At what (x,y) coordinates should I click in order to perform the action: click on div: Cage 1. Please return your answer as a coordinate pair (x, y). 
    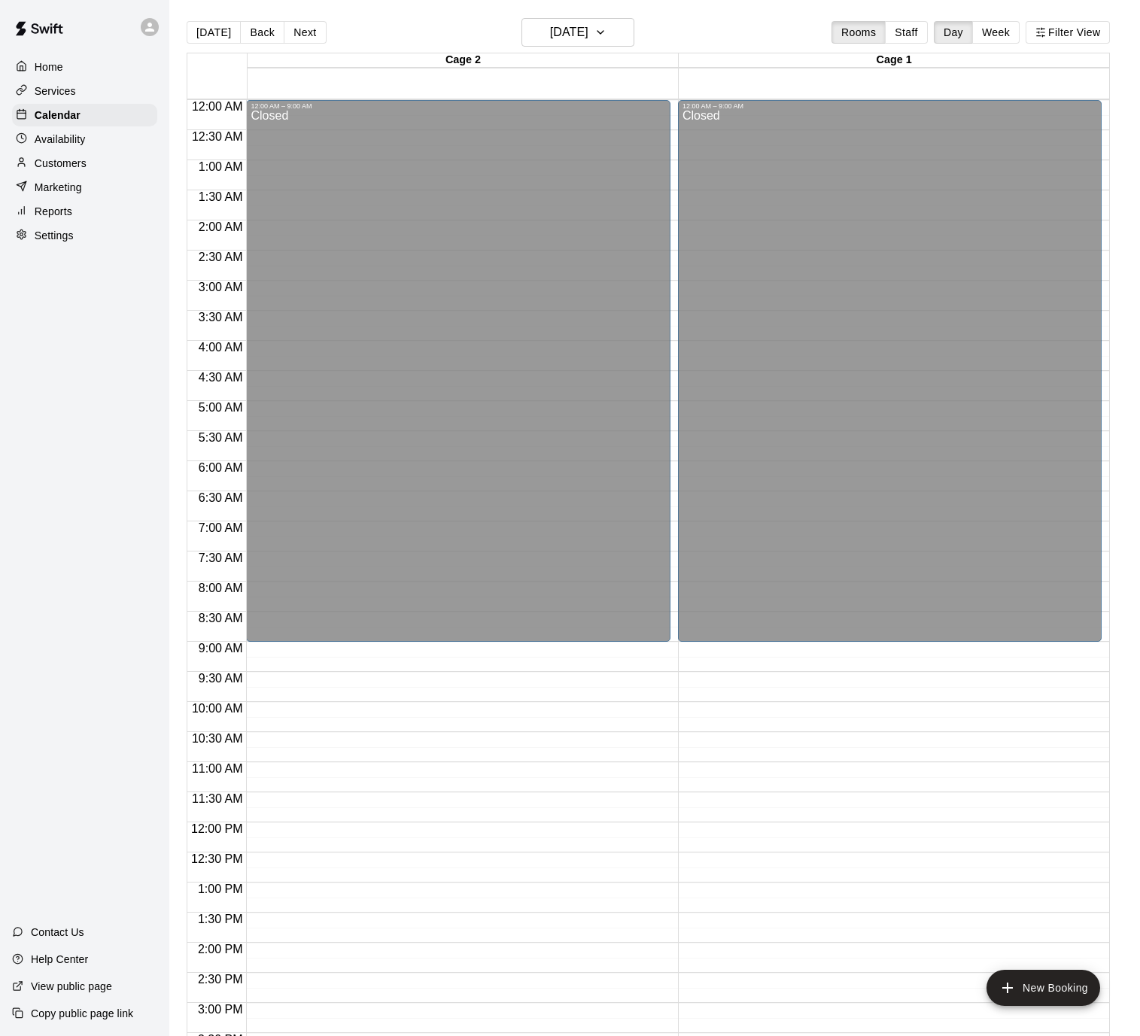
    Looking at the image, I should click on (894, 60).